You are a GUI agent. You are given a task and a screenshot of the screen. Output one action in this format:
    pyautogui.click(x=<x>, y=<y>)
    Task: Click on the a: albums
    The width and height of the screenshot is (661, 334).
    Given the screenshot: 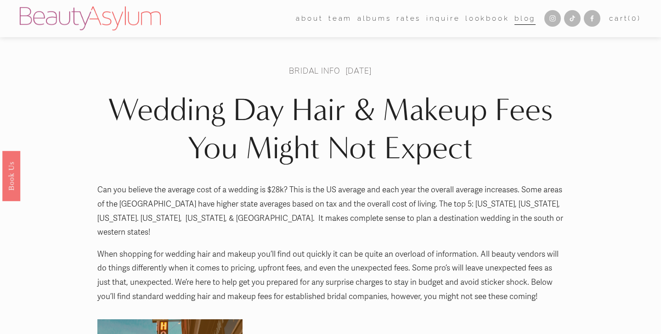 What is the action you would take?
    pyautogui.click(x=375, y=18)
    